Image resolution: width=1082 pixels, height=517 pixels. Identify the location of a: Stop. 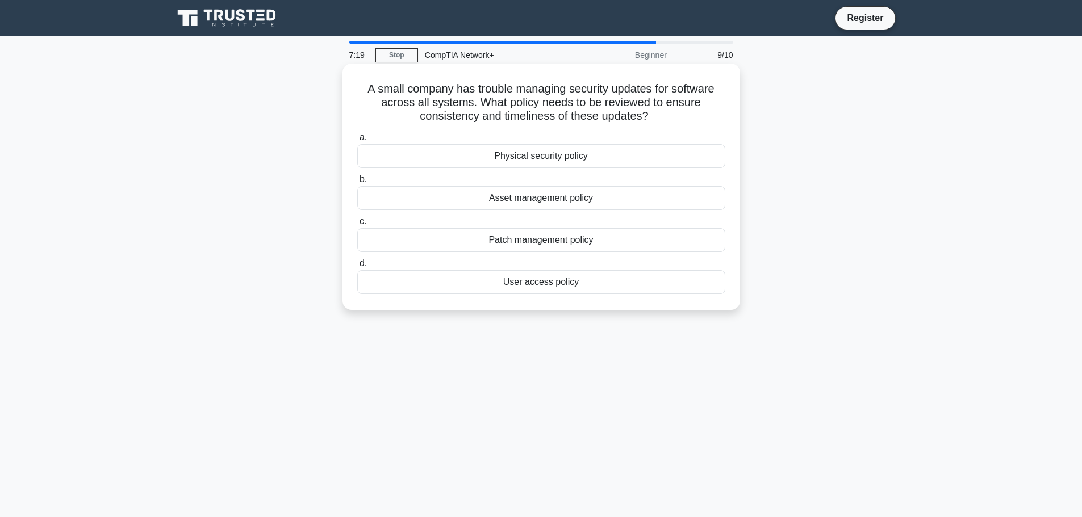
(396, 55).